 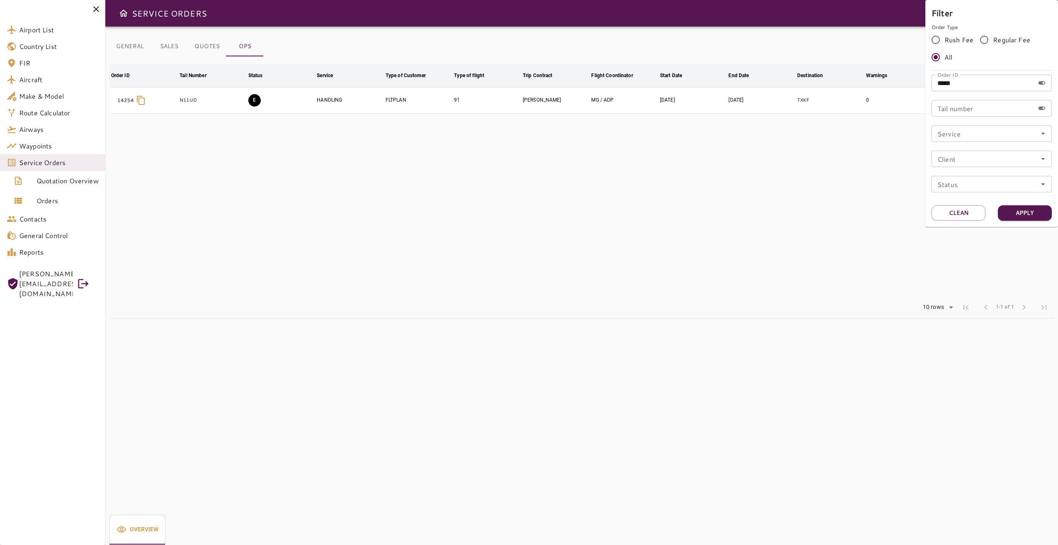 I want to click on span: All, so click(x=948, y=57).